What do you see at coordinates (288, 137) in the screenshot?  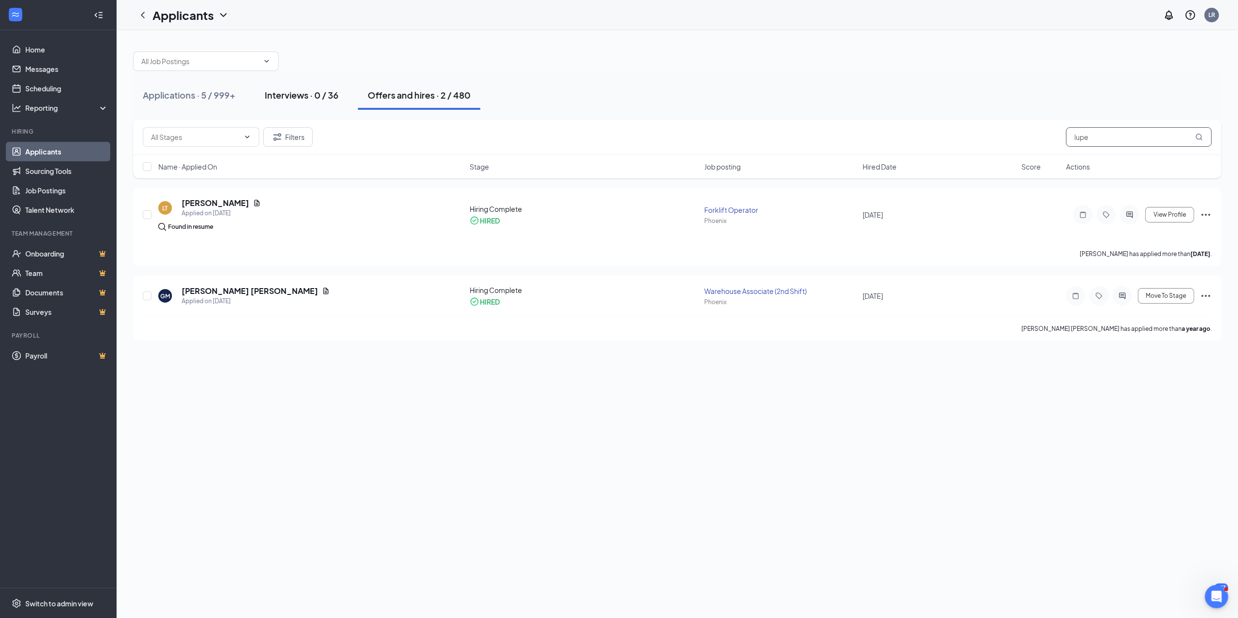 I see `button: Filter Filters` at bounding box center [288, 137].